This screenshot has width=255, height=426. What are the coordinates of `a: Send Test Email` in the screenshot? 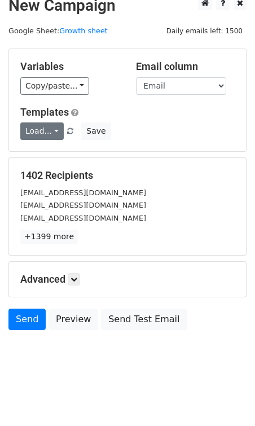 It's located at (144, 319).